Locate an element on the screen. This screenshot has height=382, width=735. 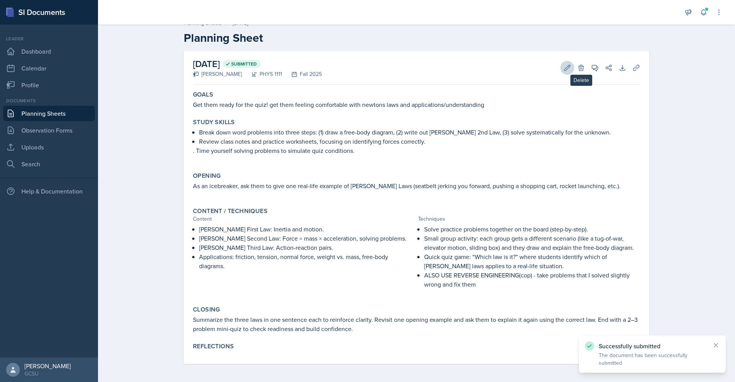
label: Opening is located at coordinates (207, 176).